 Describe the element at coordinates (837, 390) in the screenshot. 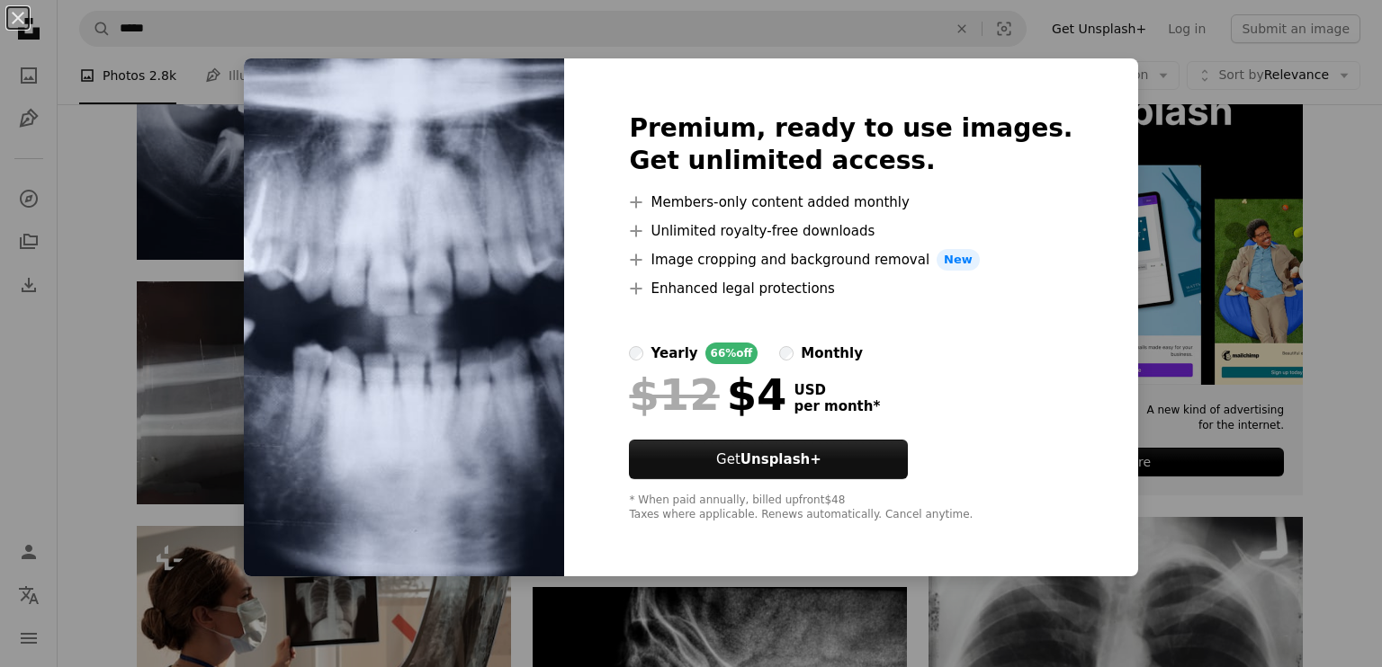

I see `span: USD` at that location.